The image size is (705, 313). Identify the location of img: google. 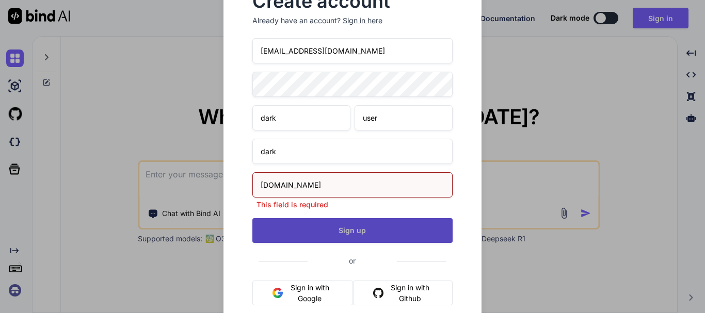
(278, 293).